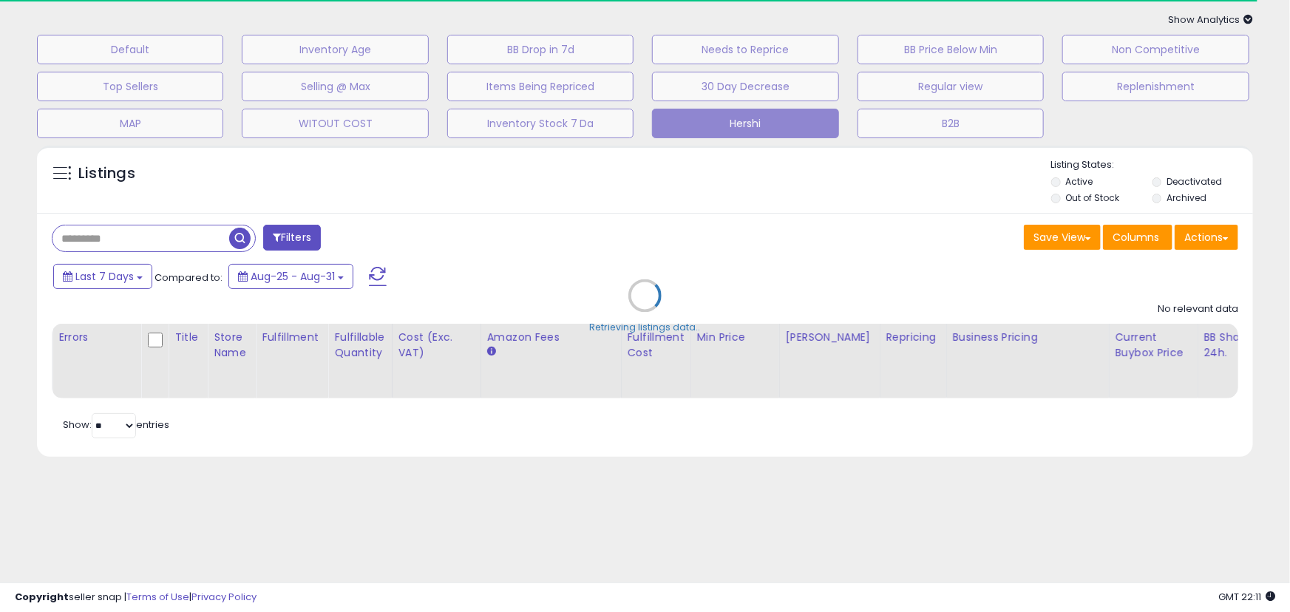 The width and height of the screenshot is (1290, 612). What do you see at coordinates (951, 50) in the screenshot?
I see `button: BB Price Below Min` at bounding box center [951, 50].